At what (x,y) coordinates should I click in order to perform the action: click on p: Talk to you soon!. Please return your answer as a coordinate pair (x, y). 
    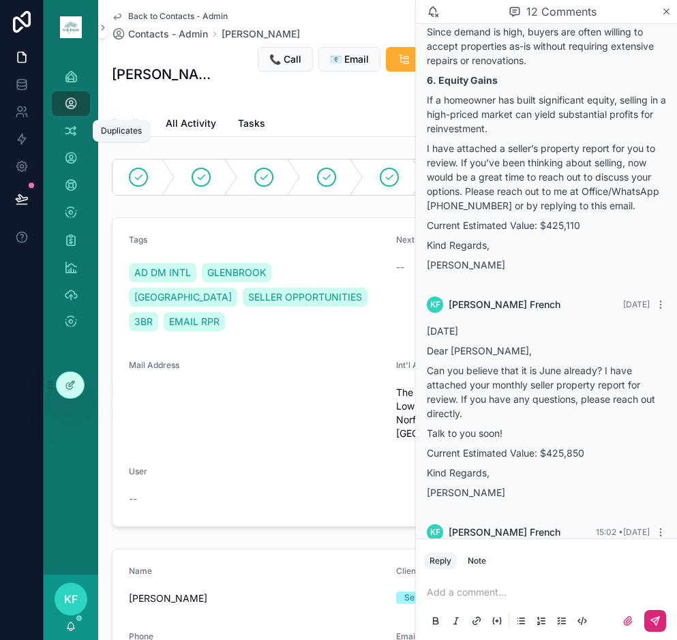
    Looking at the image, I should click on (546, 433).